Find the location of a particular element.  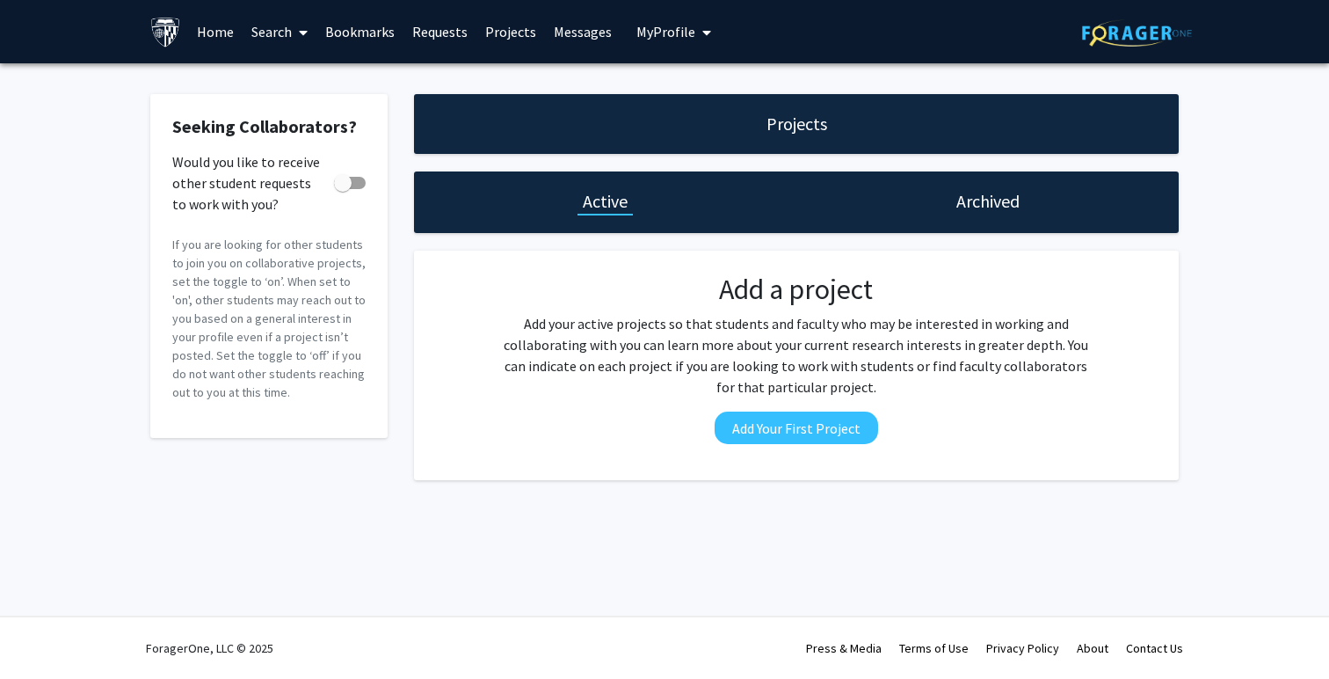

a: Search is located at coordinates (280, 32).